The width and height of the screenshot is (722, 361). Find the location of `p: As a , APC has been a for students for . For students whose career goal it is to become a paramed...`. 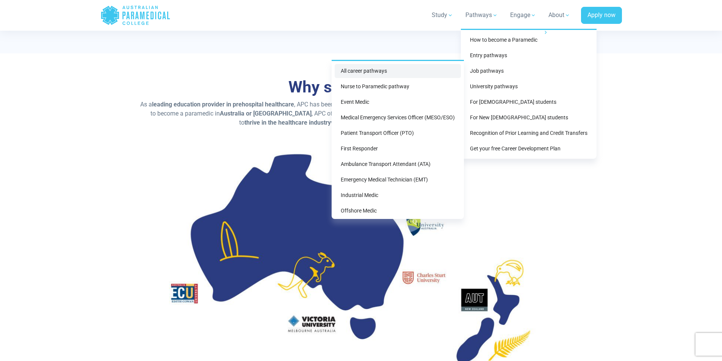

p: As a , APC has been a for students for . For students whose career goal it is to become a paramed... is located at coordinates (361, 114).